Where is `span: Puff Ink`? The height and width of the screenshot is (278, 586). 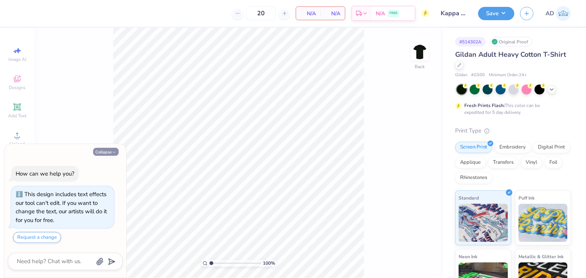
span: Puff Ink is located at coordinates (526, 198).